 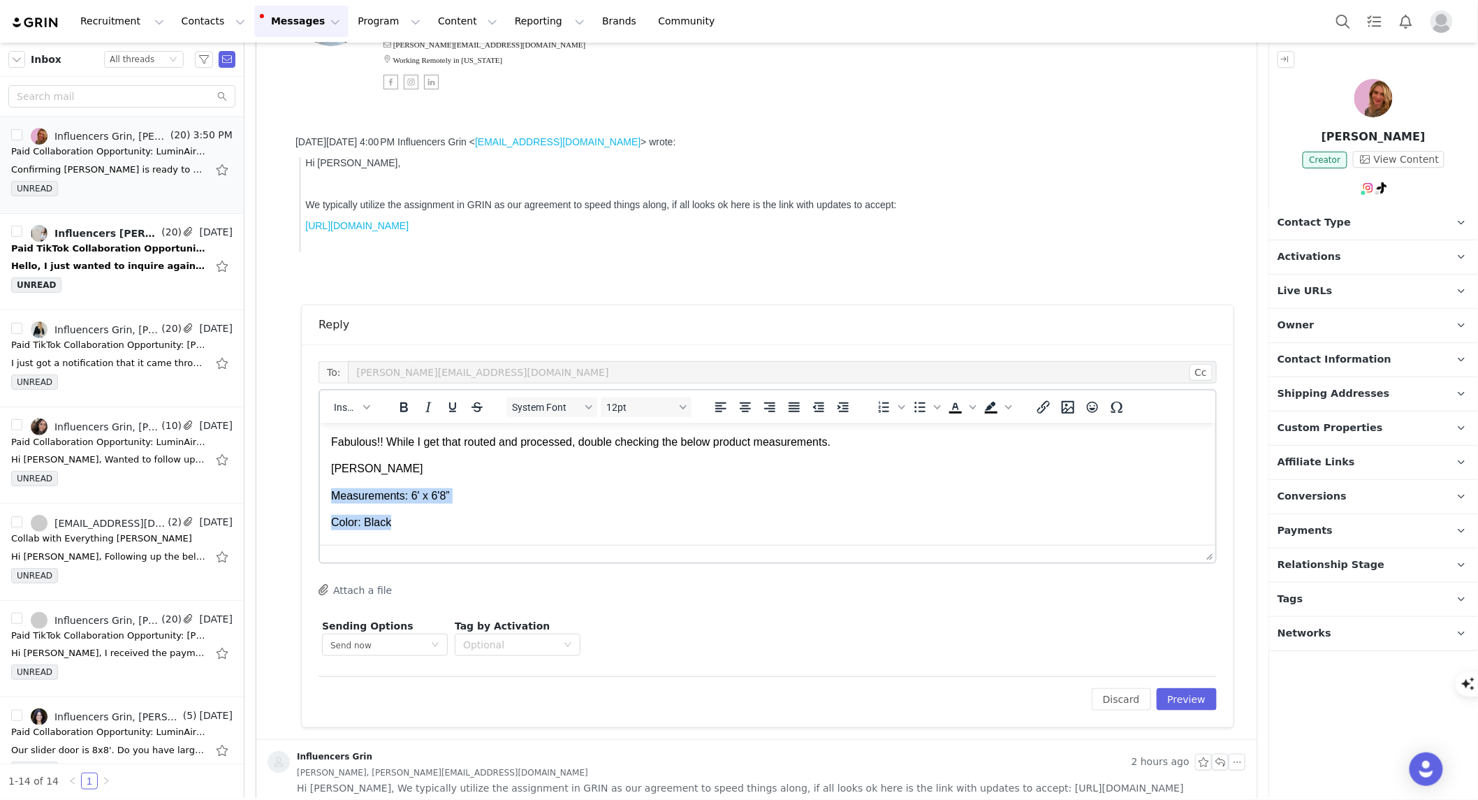 I want to click on div: Open Intercom Messenger, so click(x=1426, y=769).